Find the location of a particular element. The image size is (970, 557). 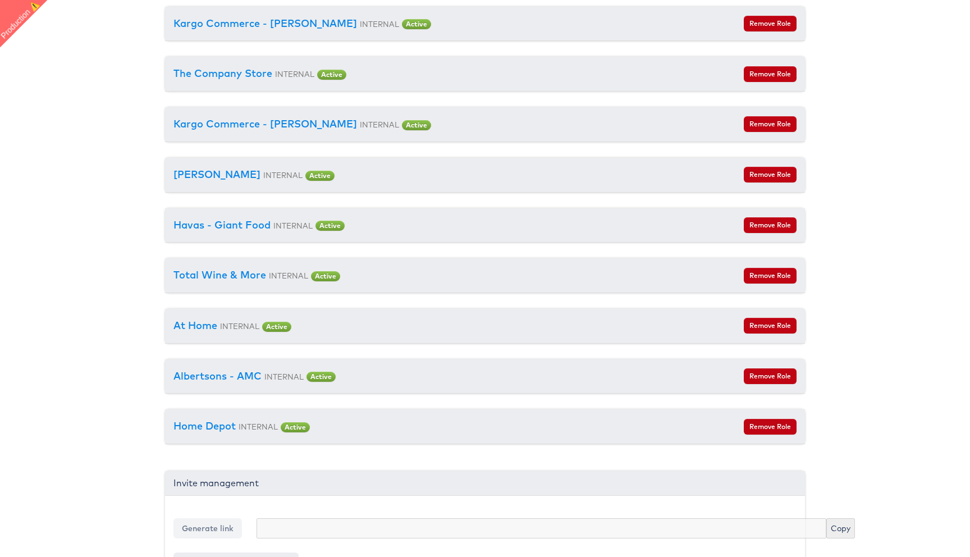

a: Havas - Giant Food is located at coordinates (222, 224).